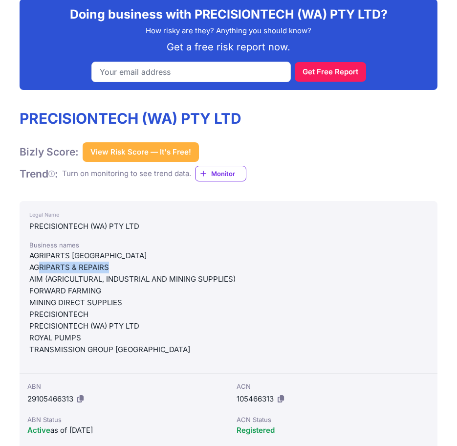 The width and height of the screenshot is (457, 446). I want to click on span: Monitor, so click(228, 174).